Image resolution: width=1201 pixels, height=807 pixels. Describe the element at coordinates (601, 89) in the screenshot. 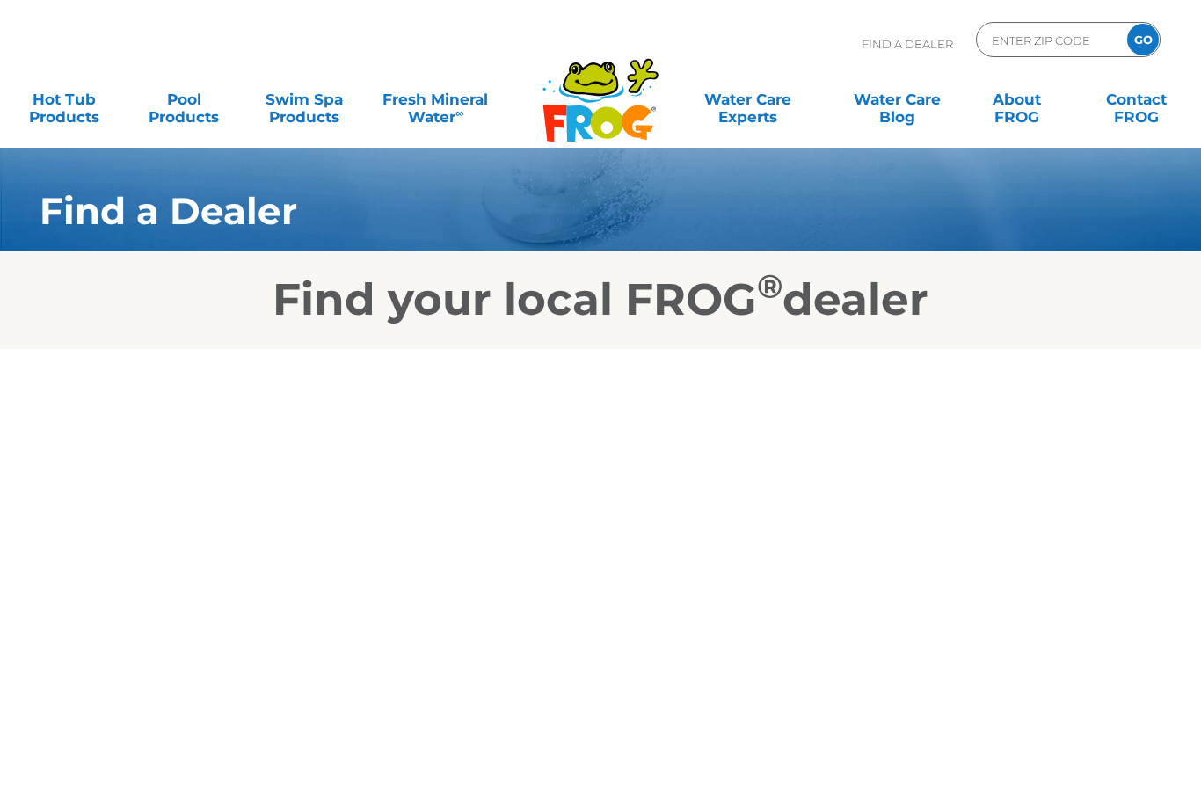

I see `img: Frog Products Logo` at that location.